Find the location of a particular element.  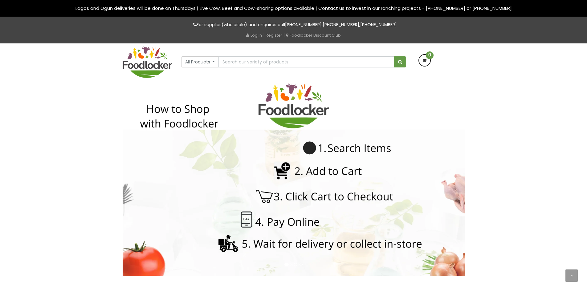

input: Search our variety of products is located at coordinates (306, 62).